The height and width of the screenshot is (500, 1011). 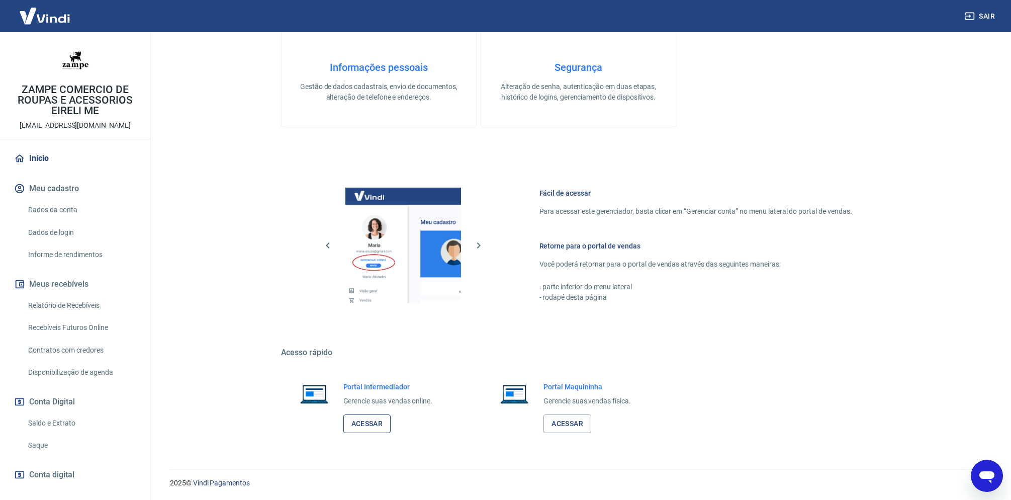 I want to click on p: Alteração de senha, autenticação em duas etapas, histórico de logins, gerenciamento de dispositivos., so click(x=578, y=92).